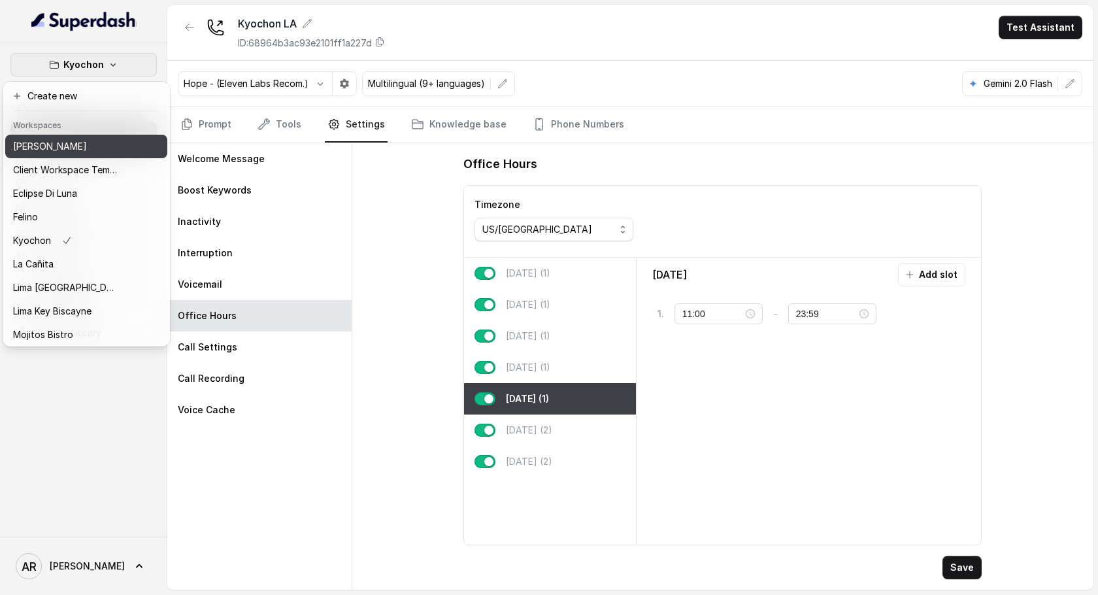 This screenshot has width=1098, height=595. Describe the element at coordinates (86, 214) in the screenshot. I see `div: Kyochon` at that location.